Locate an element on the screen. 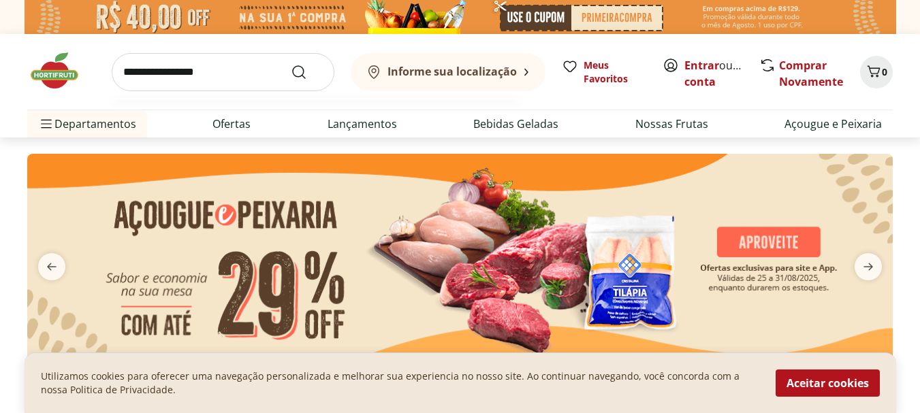 This screenshot has height=413, width=920. a: Comprar Novamente is located at coordinates (811, 74).